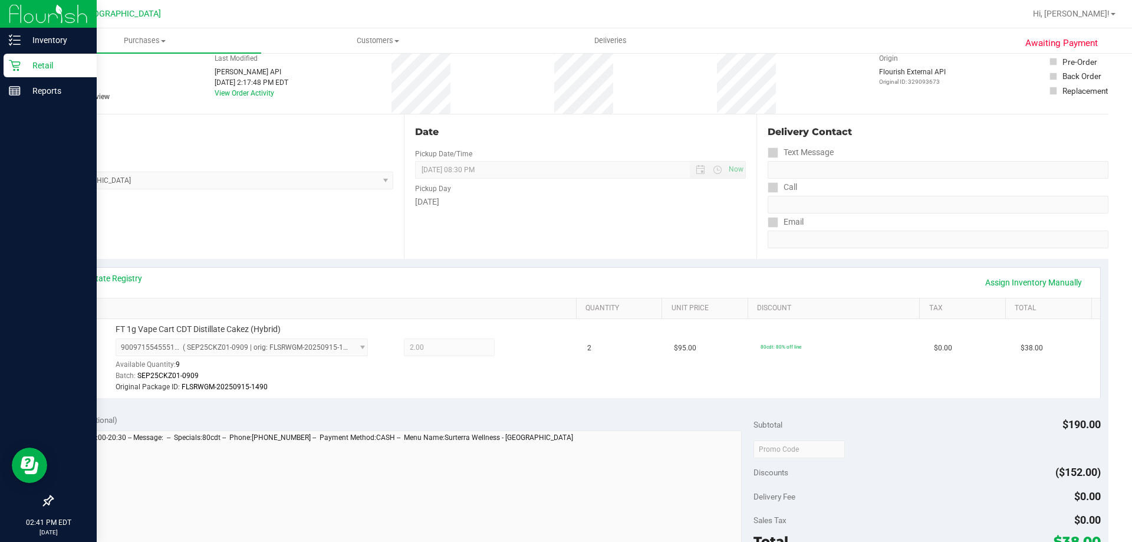  Describe the element at coordinates (126, 375) in the screenshot. I see `span: Batch:` at that location.